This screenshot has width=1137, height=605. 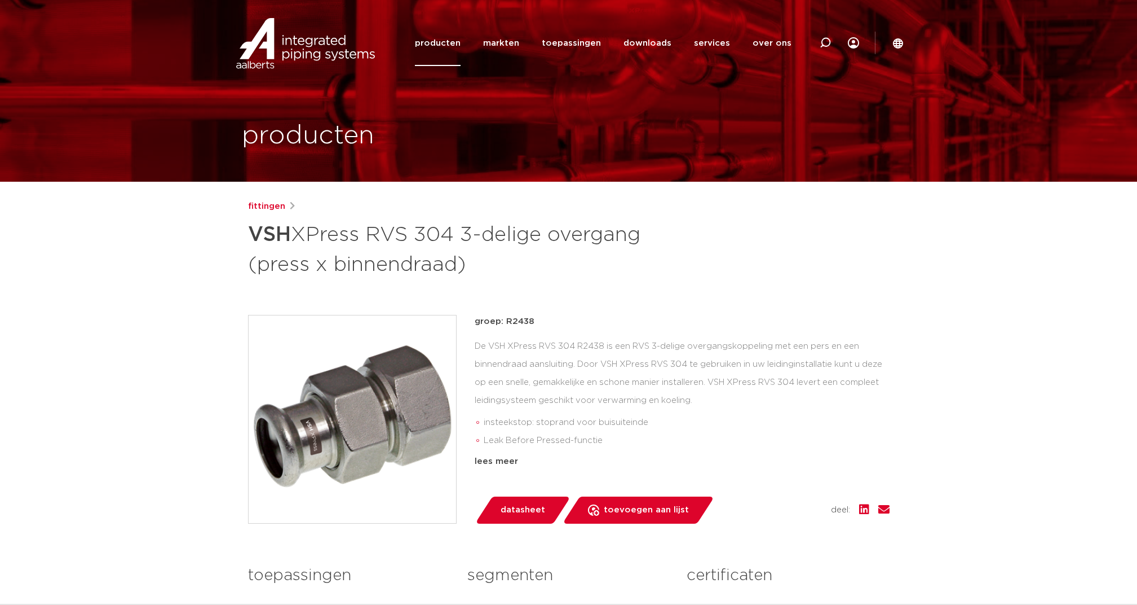 I want to click on nav: Menu, so click(x=603, y=43).